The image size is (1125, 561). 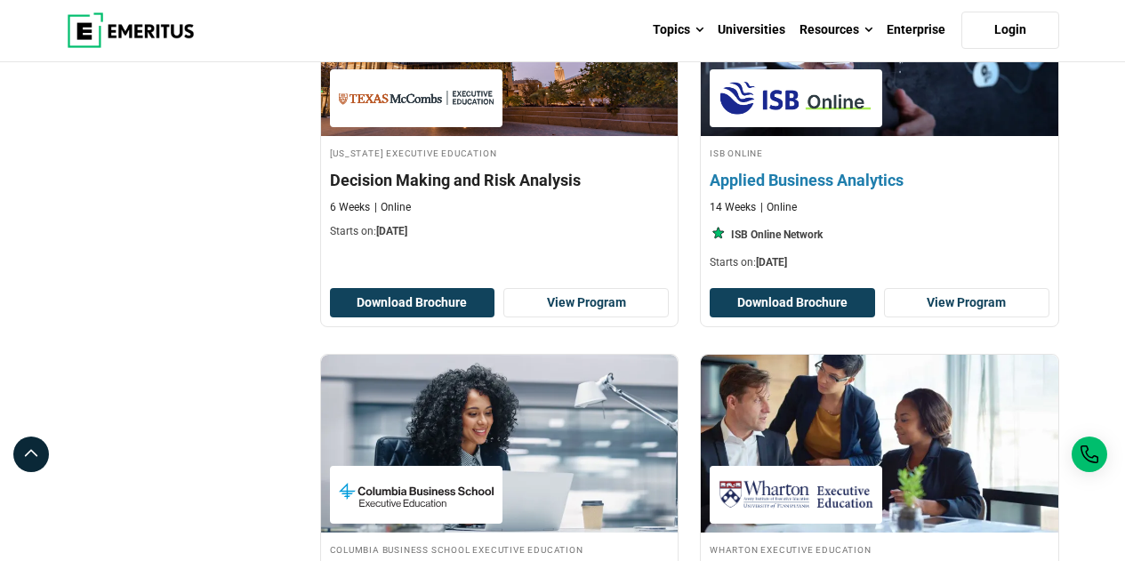 I want to click on img: Columbia Business School Executive Education, so click(x=416, y=494).